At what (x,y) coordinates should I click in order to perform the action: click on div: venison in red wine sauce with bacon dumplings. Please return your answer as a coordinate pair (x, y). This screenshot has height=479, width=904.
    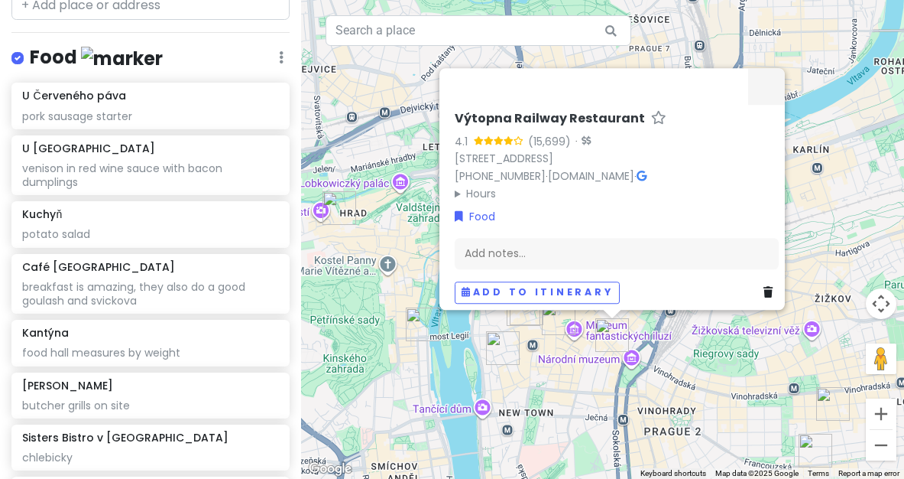
    Looking at the image, I should click on (151, 175).